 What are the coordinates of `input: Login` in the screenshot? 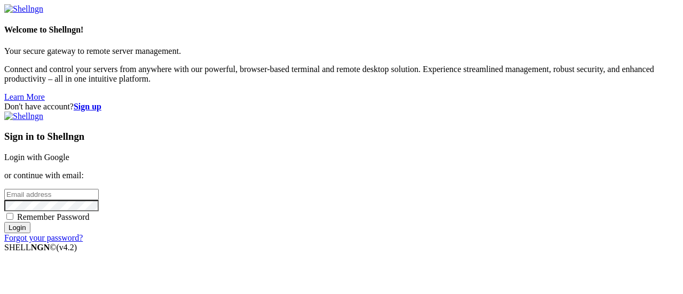 It's located at (17, 227).